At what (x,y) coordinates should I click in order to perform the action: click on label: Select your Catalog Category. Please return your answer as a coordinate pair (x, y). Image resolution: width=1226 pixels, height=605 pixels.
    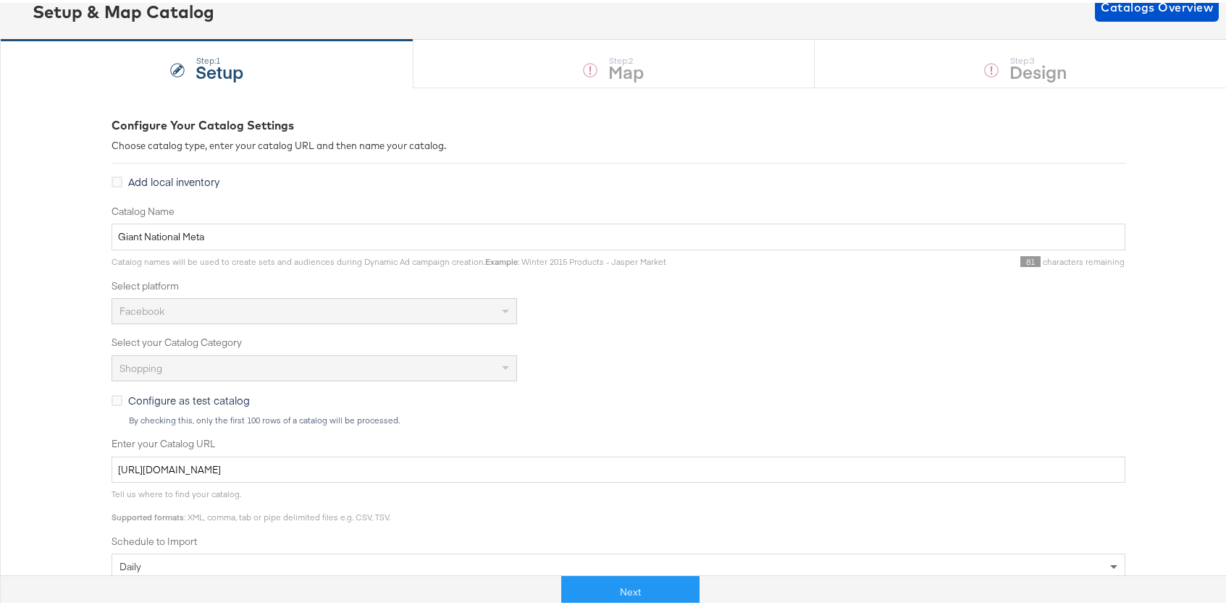
    Looking at the image, I should click on (618, 340).